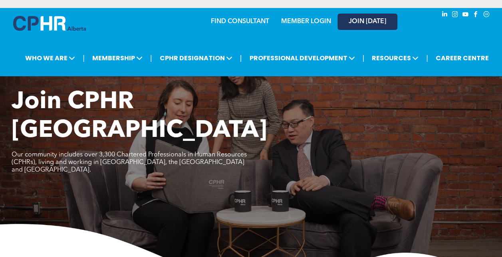  Describe the element at coordinates (50, 23) in the screenshot. I see `img: A blue and white logo for cp alberta` at that location.